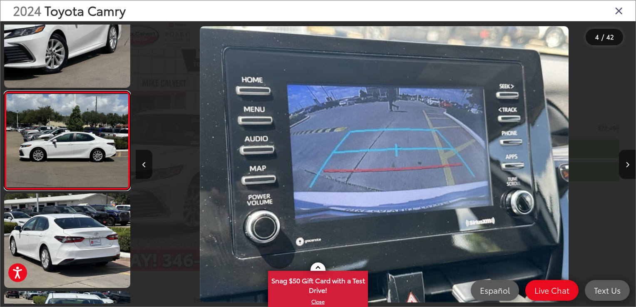 Image resolution: width=636 pixels, height=307 pixels. Describe the element at coordinates (610, 37) in the screenshot. I see `span: 42` at that location.